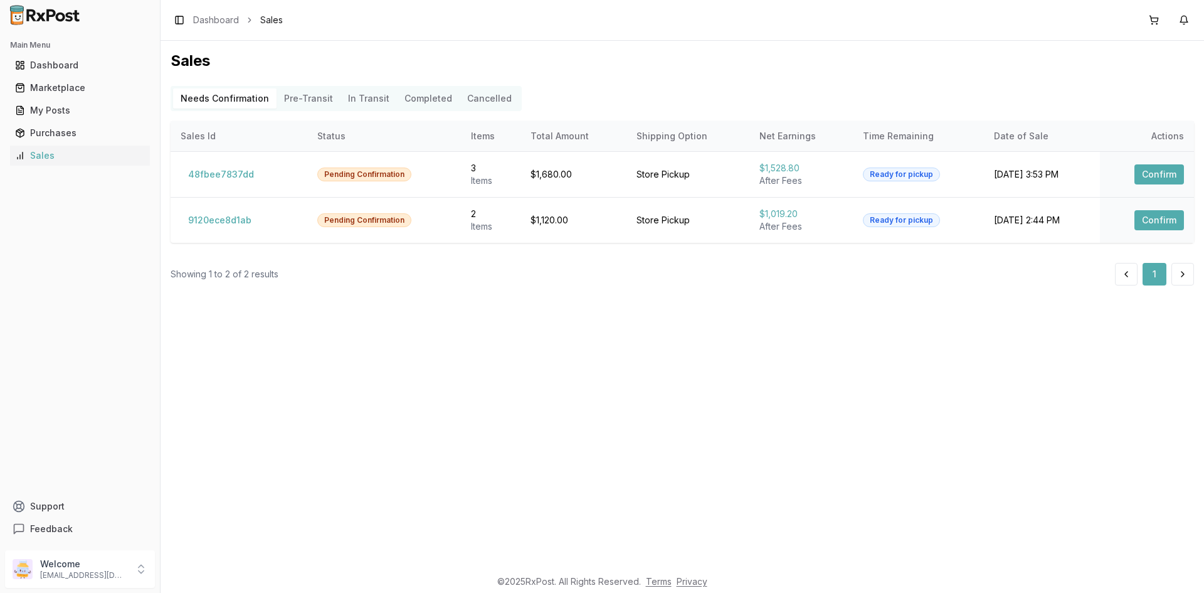 This screenshot has width=1204, height=593. What do you see at coordinates (309, 98) in the screenshot?
I see `button: Pre-Transit` at bounding box center [309, 98].